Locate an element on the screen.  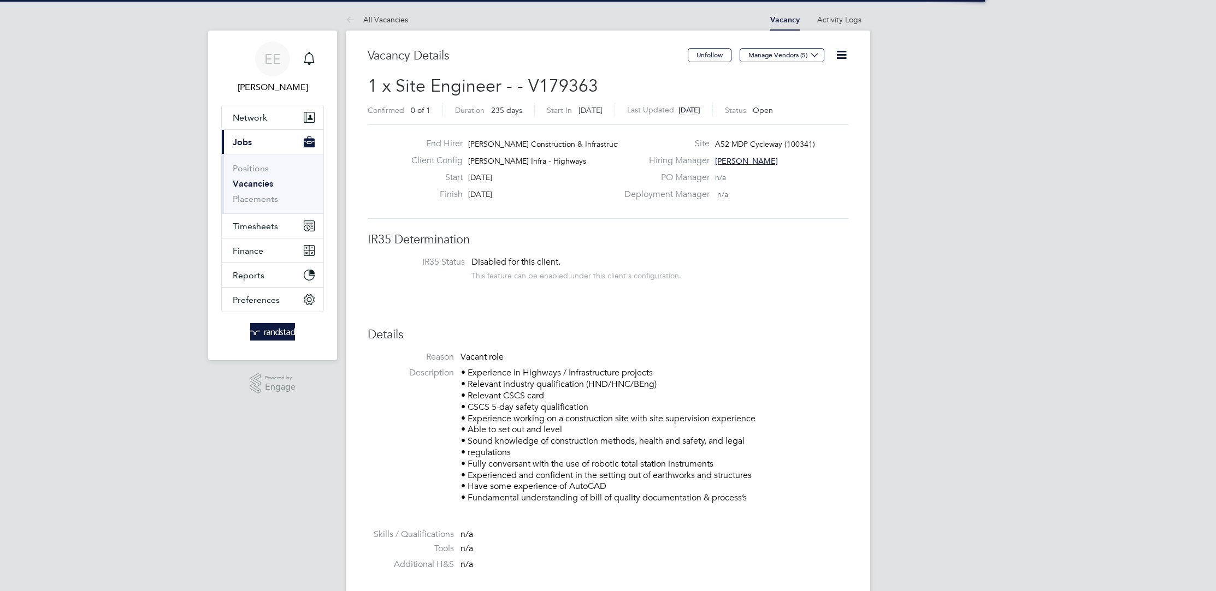
img: randstad-logo-retina.png is located at coordinates (273, 332).